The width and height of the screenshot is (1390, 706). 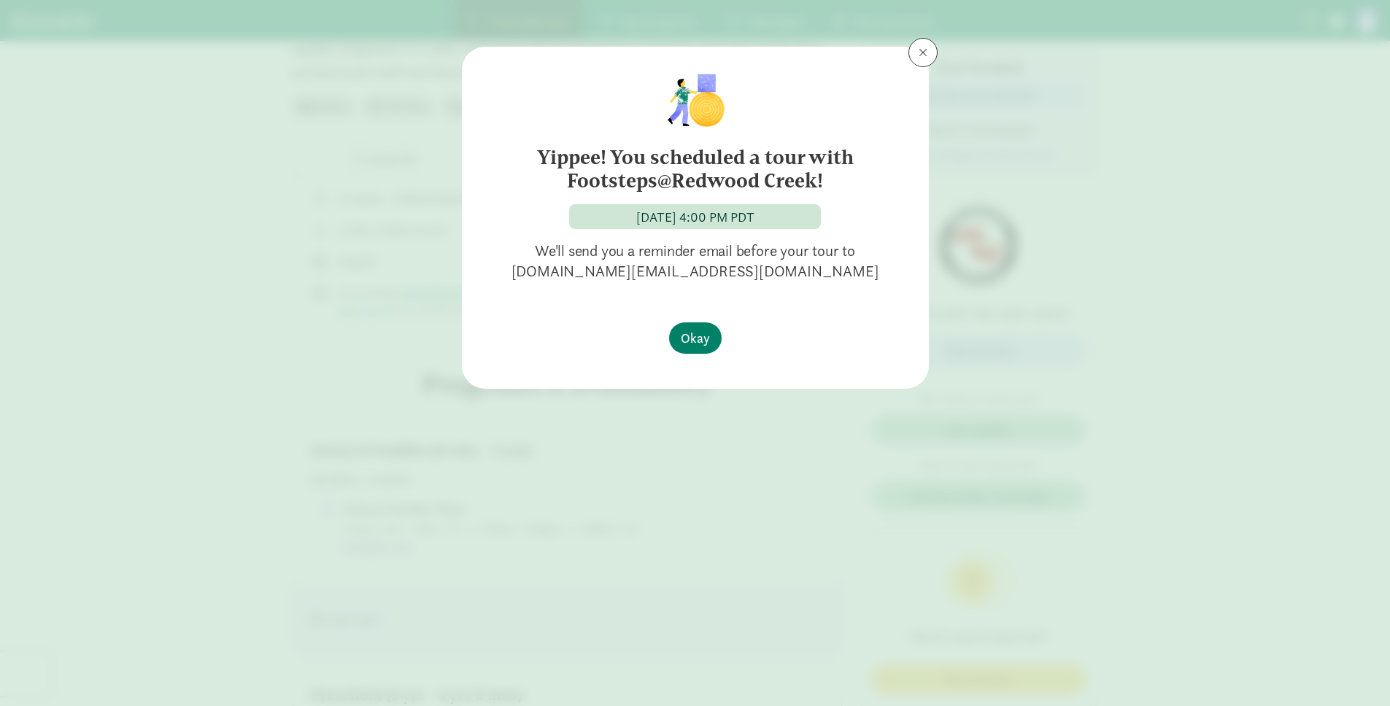 What do you see at coordinates (695, 338) in the screenshot?
I see `button: Okay` at bounding box center [695, 338].